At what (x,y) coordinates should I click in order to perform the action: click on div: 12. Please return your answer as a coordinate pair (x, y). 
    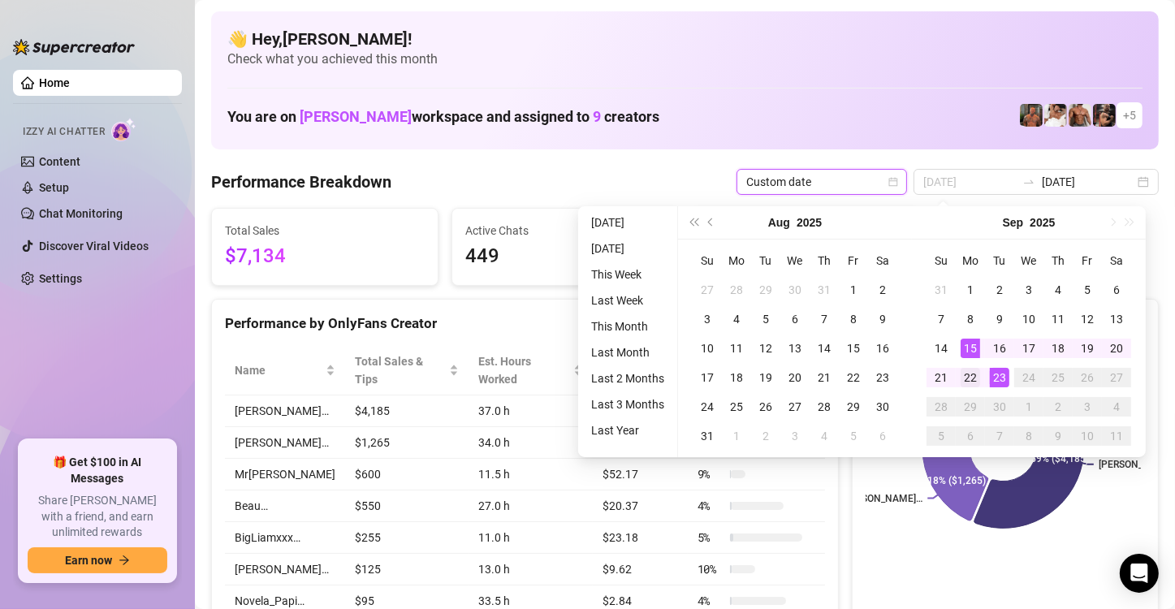
    Looking at the image, I should click on (1087, 319).